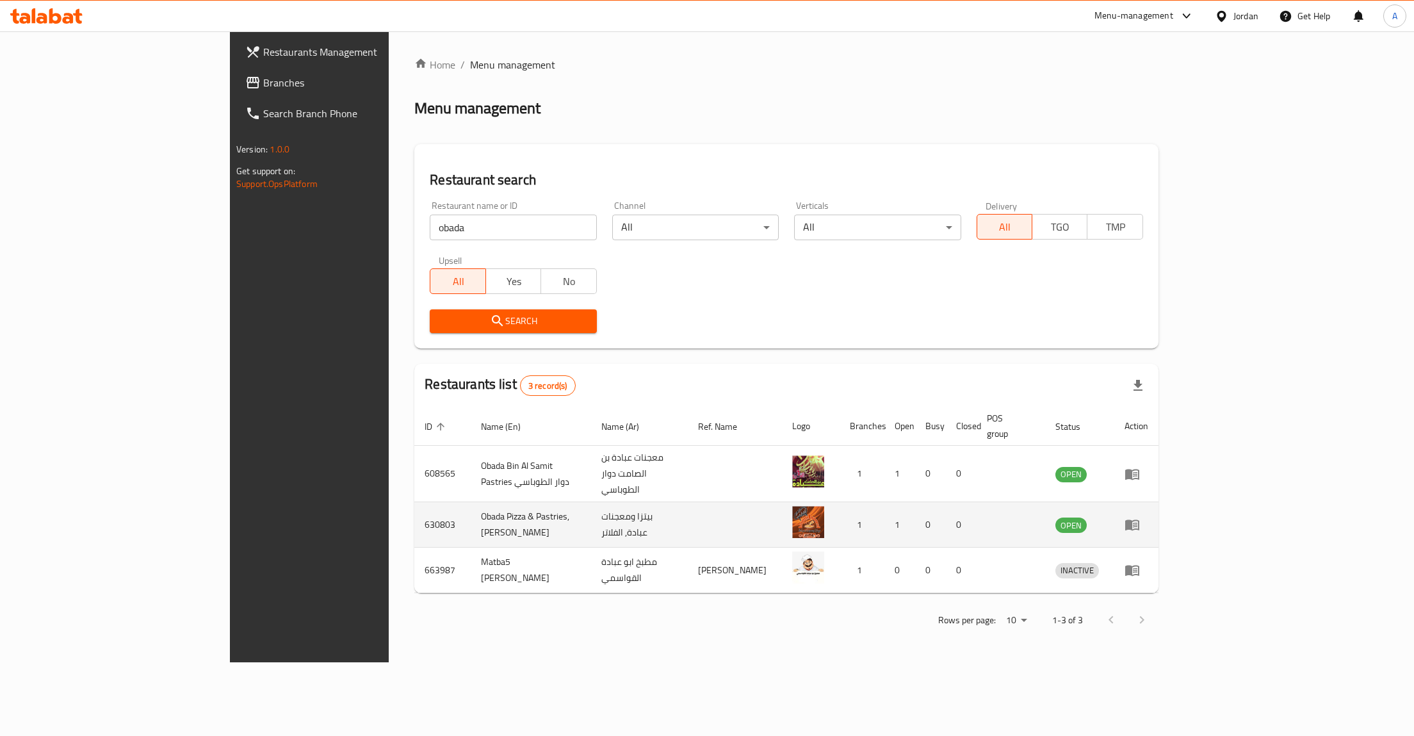 The width and height of the screenshot is (1414, 736). I want to click on th: Open, so click(900, 426).